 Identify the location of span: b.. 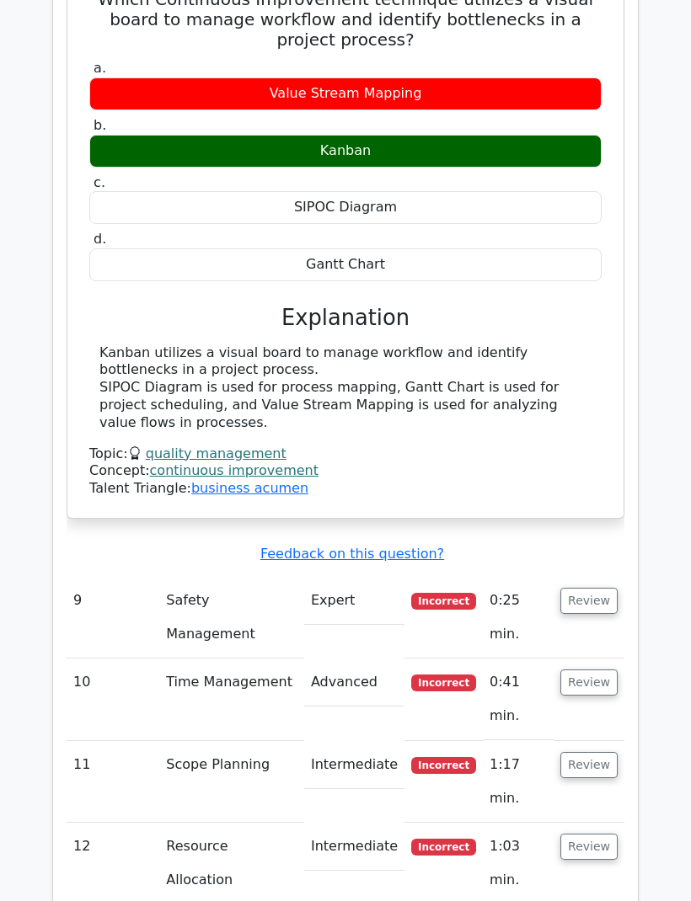
(99, 125).